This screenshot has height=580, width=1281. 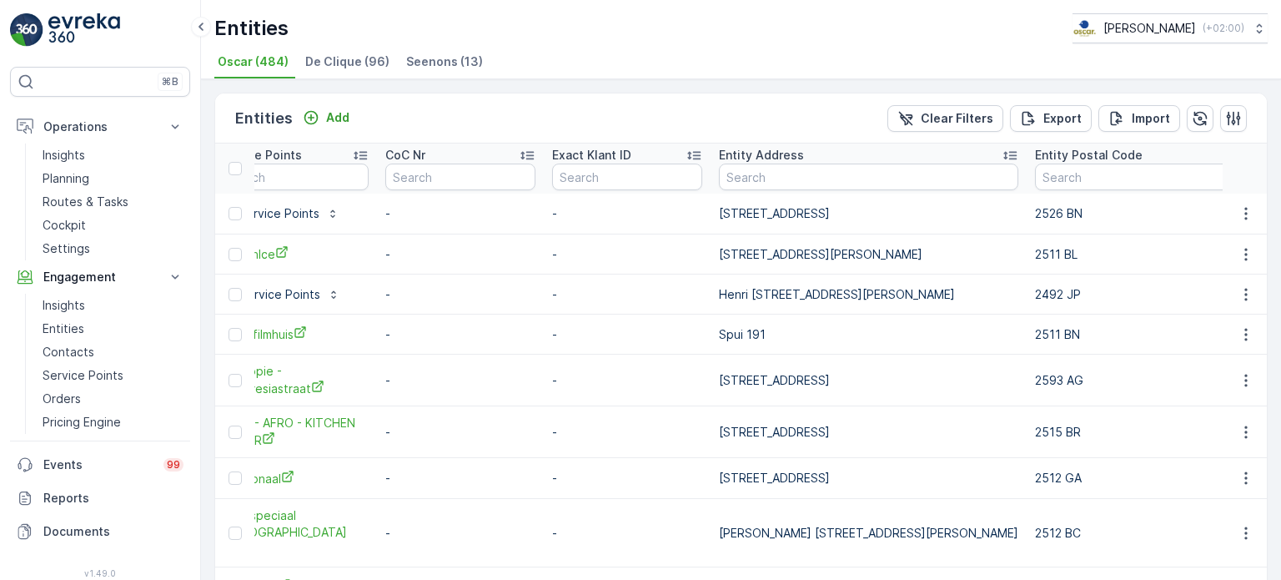 I want to click on a: Cockpit, so click(x=113, y=225).